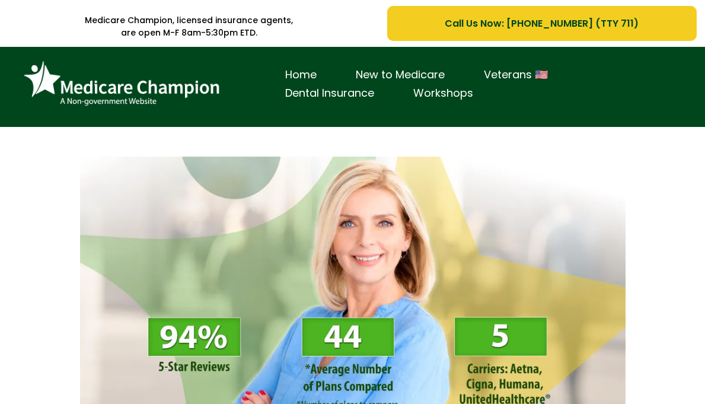 The image size is (705, 404). Describe the element at coordinates (189, 33) in the screenshot. I see `p: are open M-F 8am-5:30pm ETD.` at that location.